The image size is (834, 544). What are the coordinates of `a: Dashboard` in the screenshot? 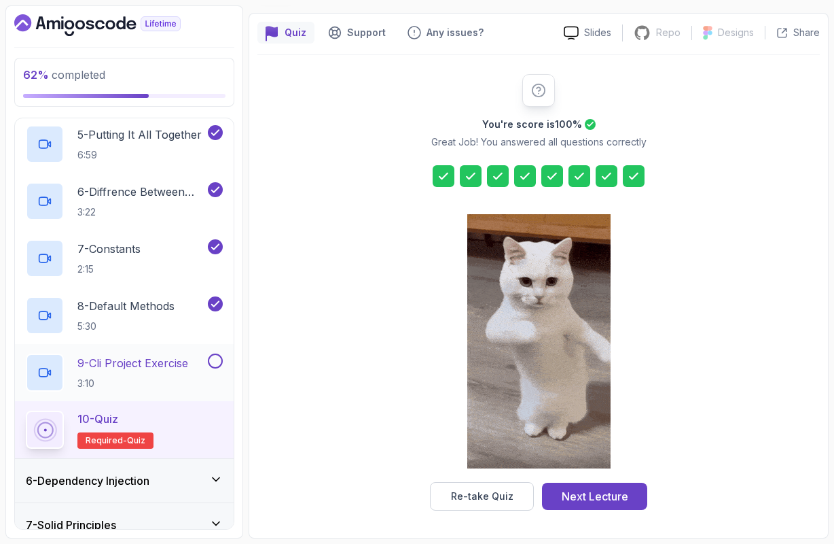 It's located at (113, 25).